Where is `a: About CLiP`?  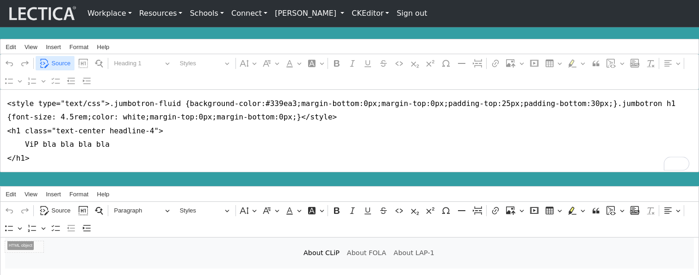
a: About CLiP is located at coordinates (322, 253).